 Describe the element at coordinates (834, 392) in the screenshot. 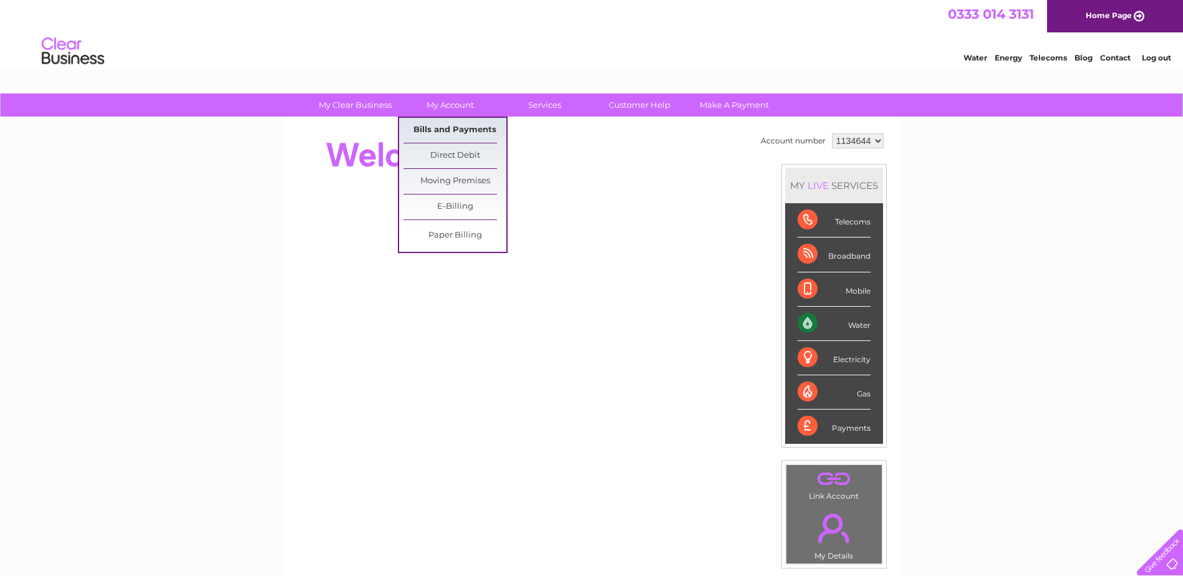

I see `div: Gas` at that location.